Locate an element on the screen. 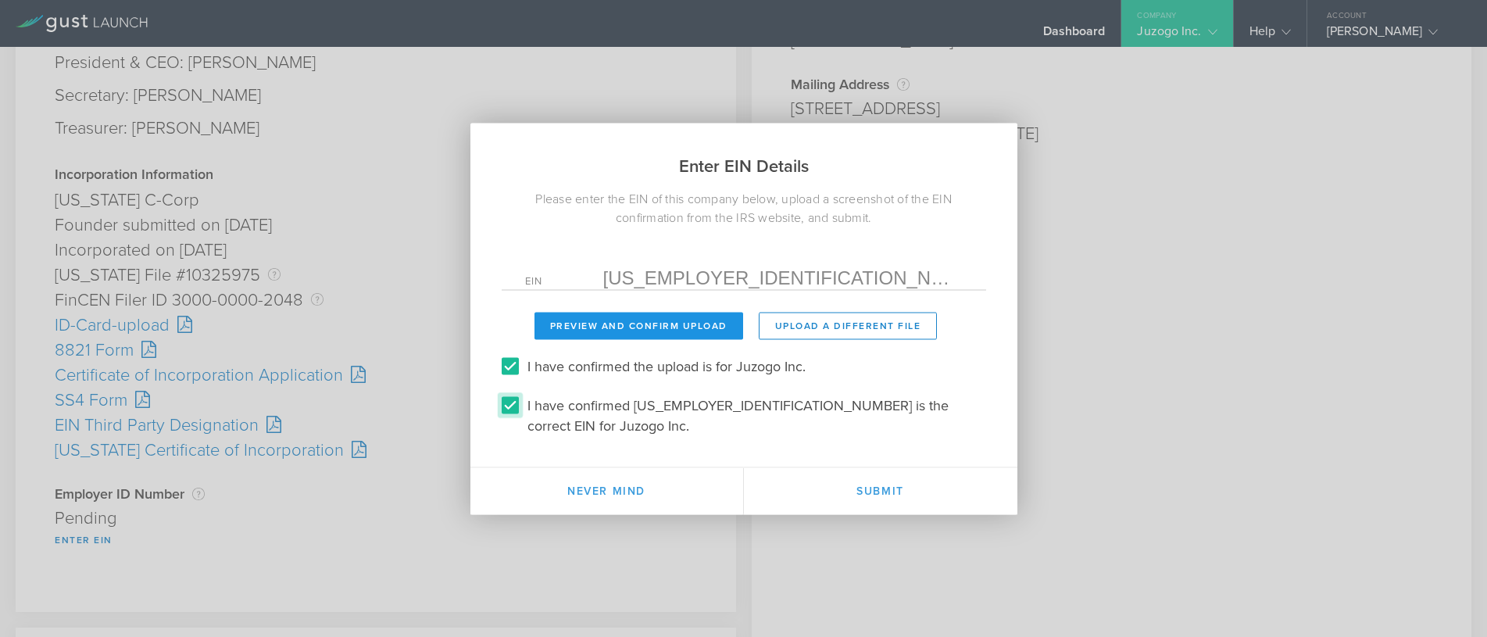  button: Preview and Confirm Upload is located at coordinates (639, 325).